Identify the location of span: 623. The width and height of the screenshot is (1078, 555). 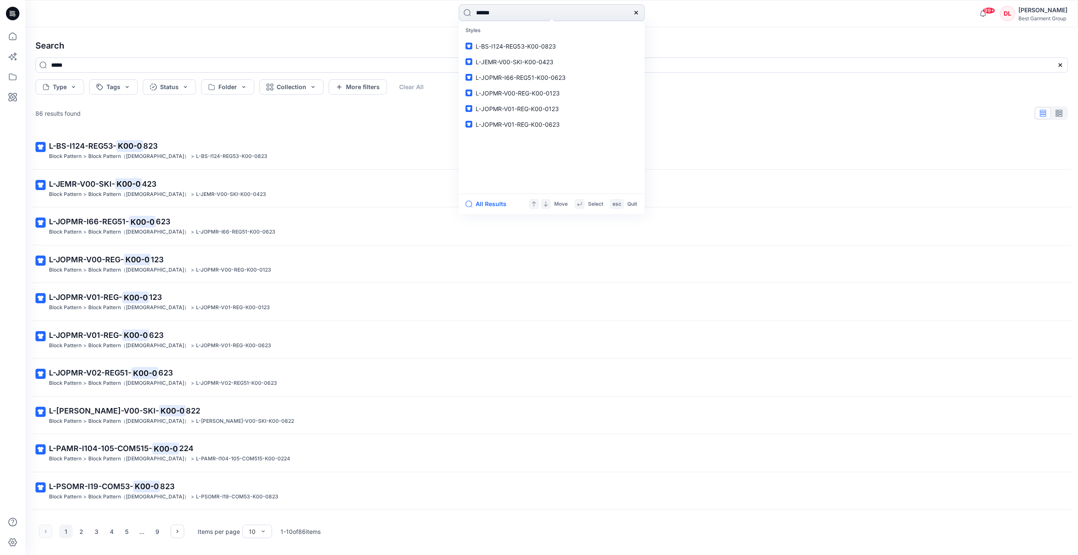
(166, 373).